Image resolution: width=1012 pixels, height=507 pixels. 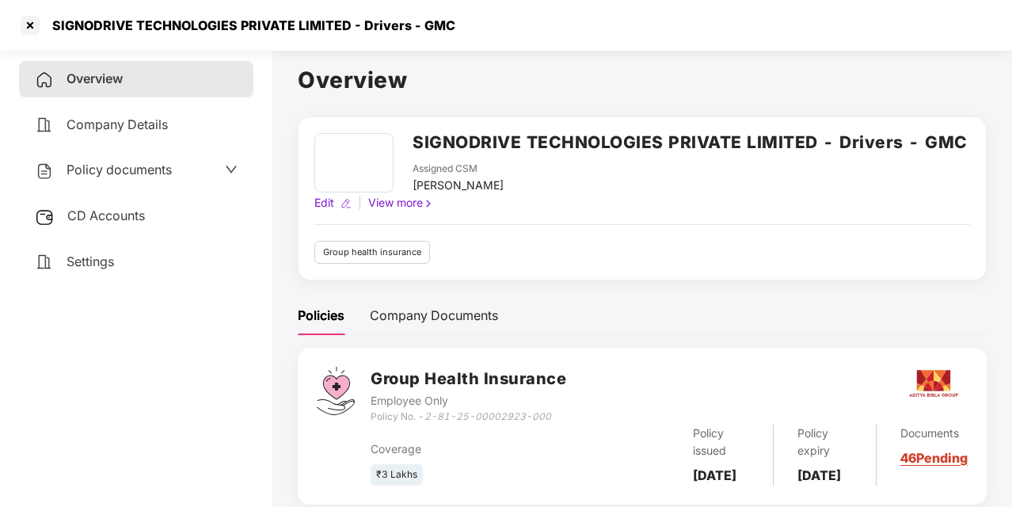 What do you see at coordinates (934, 458) in the screenshot?
I see `a: 46 Pending` at bounding box center [934, 458].